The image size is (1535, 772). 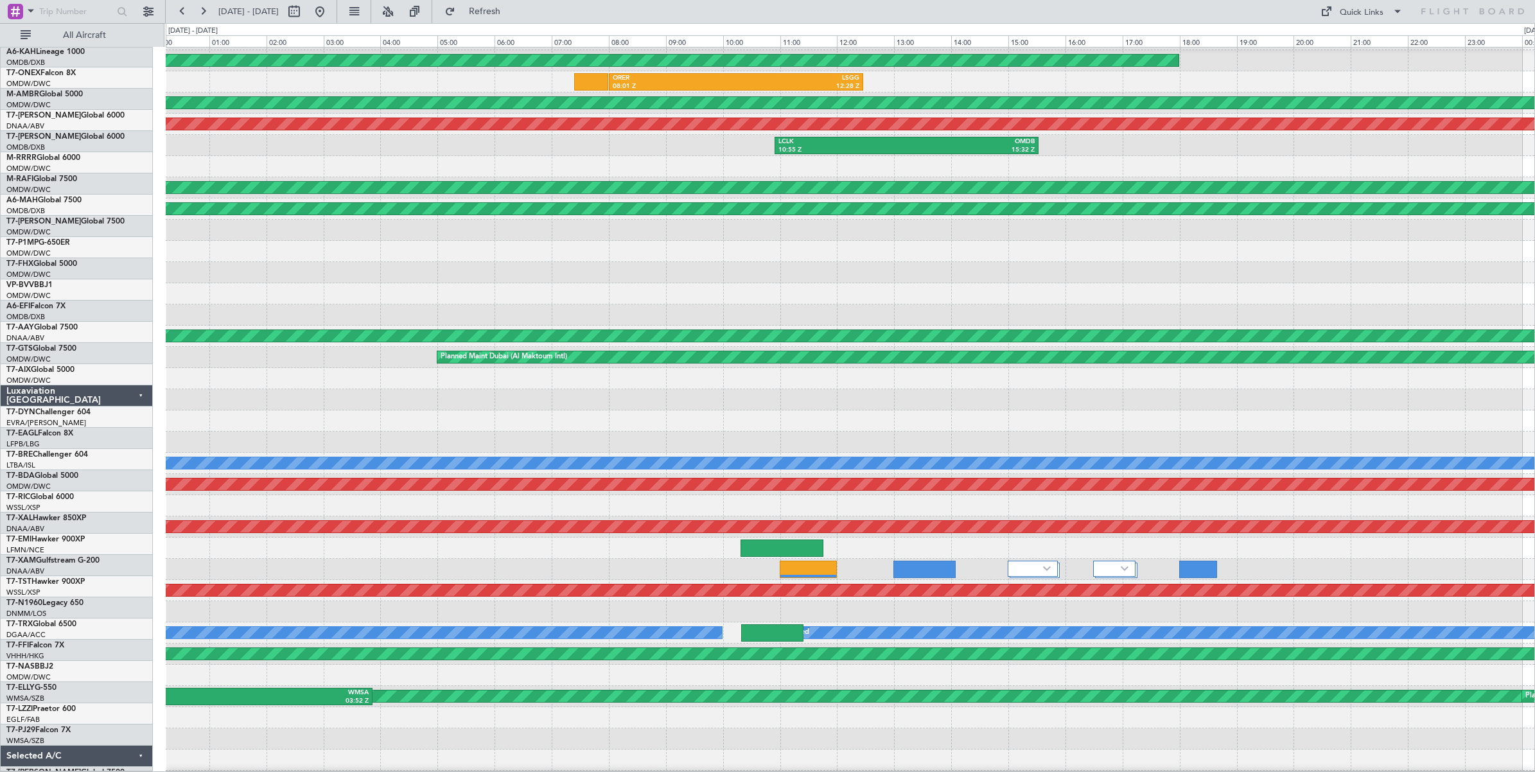 I want to click on span: T7-XAL, so click(x=19, y=518).